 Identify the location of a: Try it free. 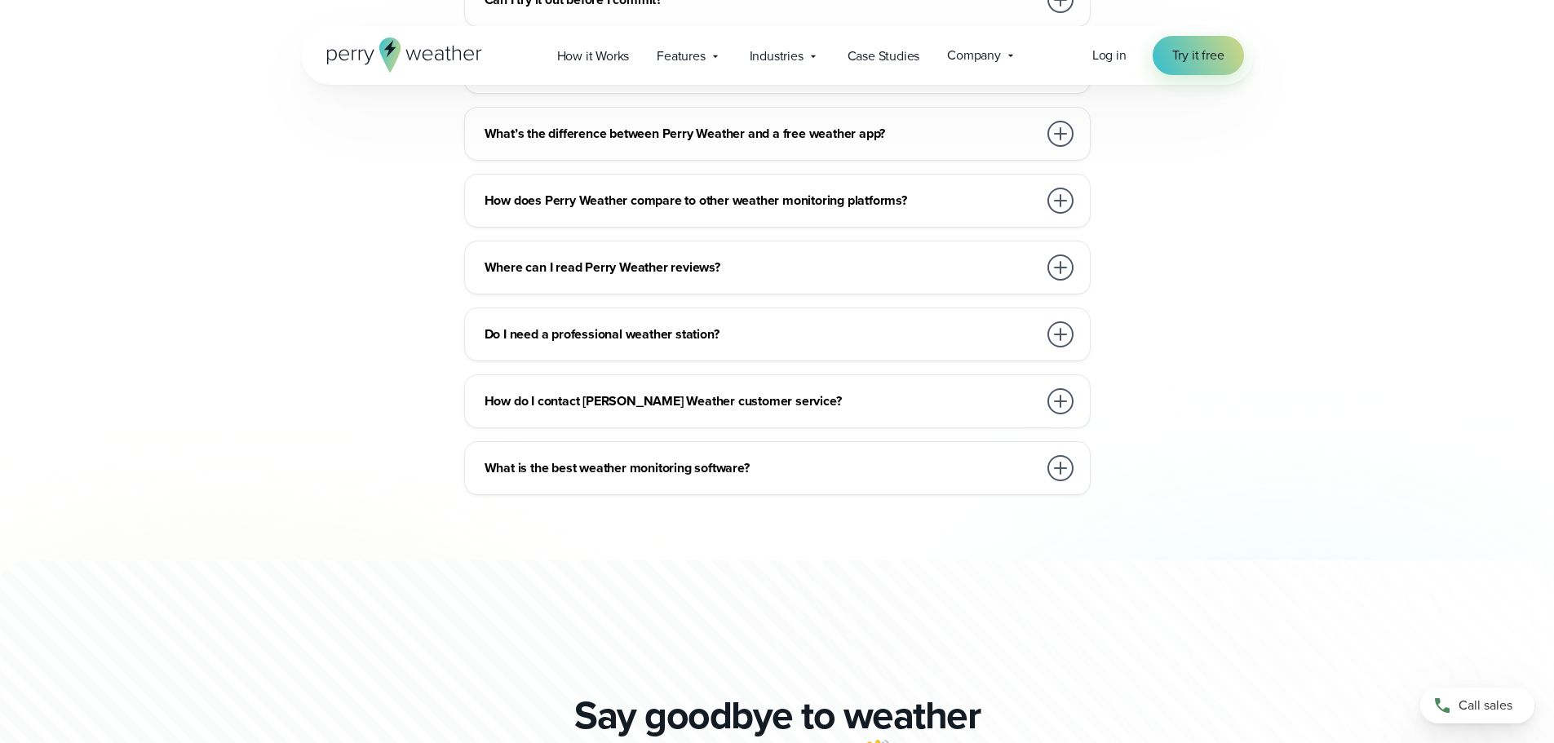
(1198, 55).